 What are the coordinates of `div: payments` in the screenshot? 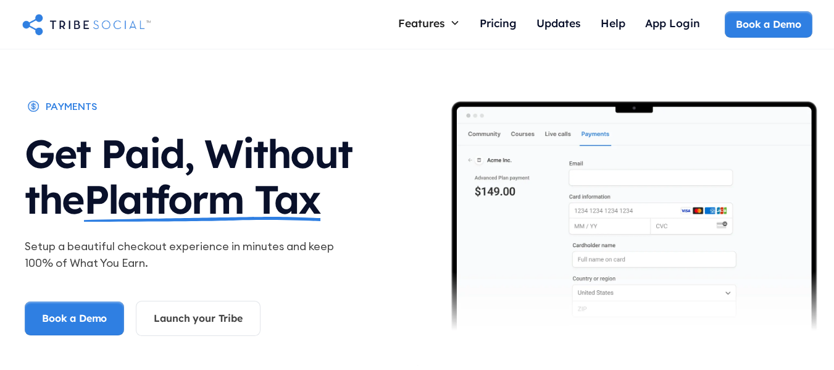 It's located at (71, 106).